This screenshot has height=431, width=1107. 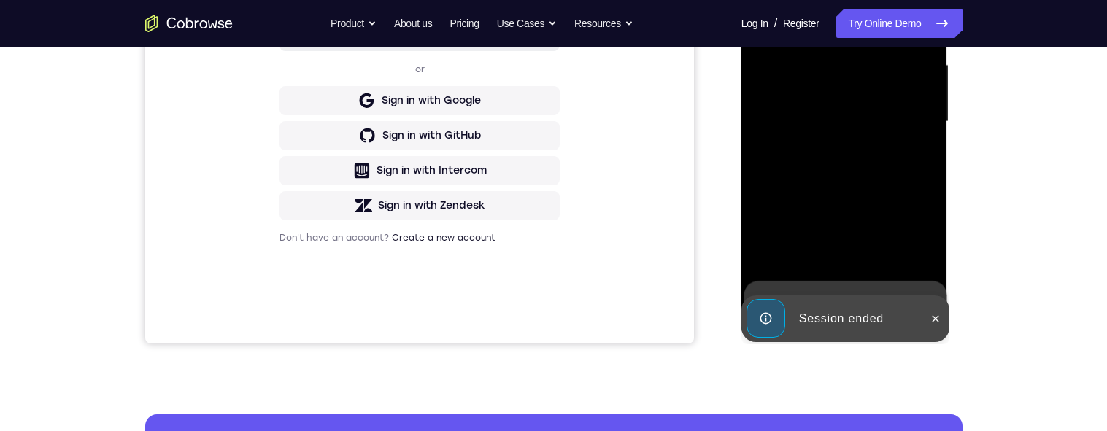 What do you see at coordinates (464, 23) in the screenshot?
I see `a: Pricing` at bounding box center [464, 23].